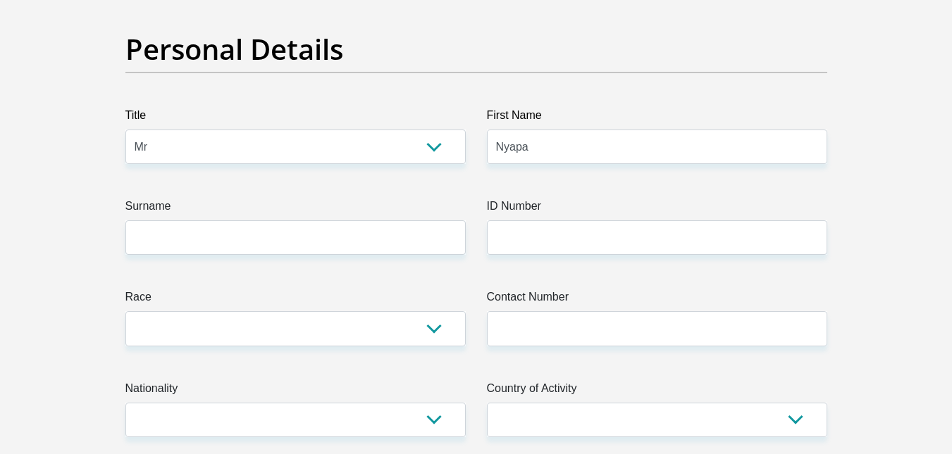 This screenshot has width=952, height=454. I want to click on label: Surname, so click(295, 209).